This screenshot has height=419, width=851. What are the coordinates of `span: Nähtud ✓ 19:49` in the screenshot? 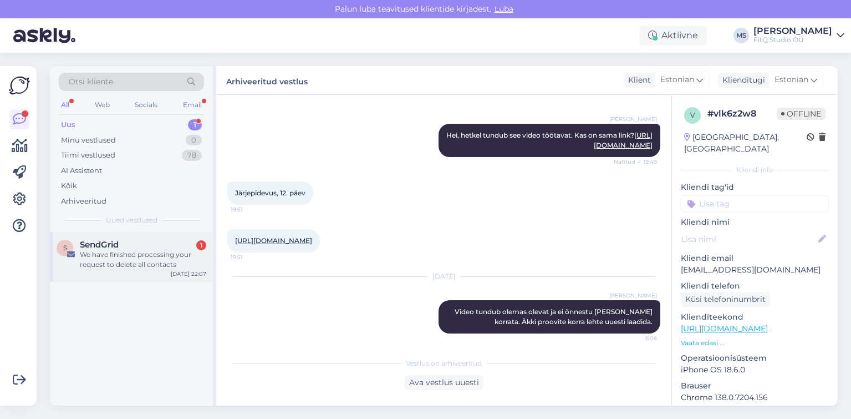 It's located at (635, 161).